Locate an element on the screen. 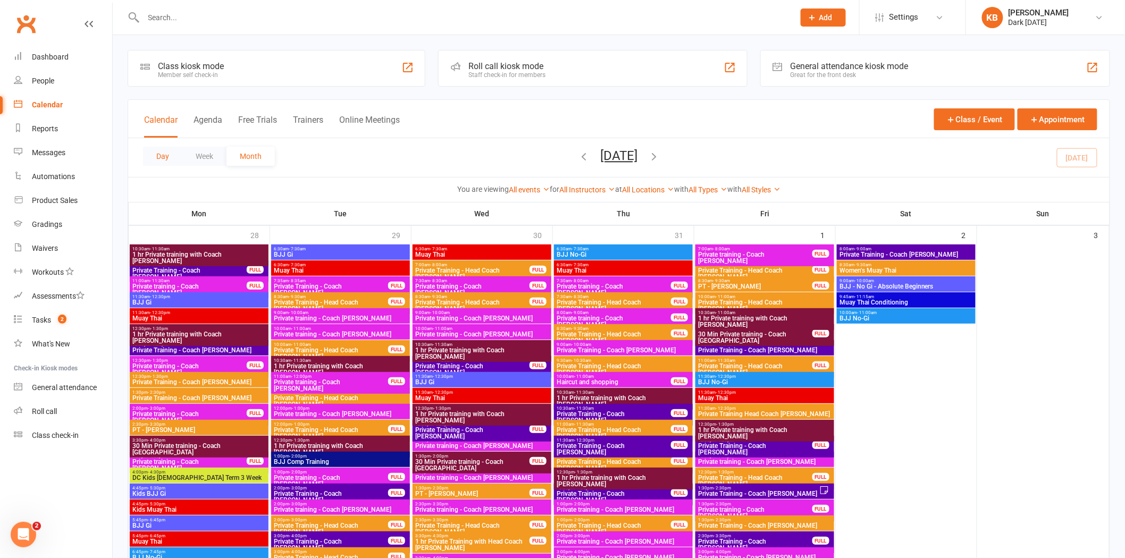 The width and height of the screenshot is (1125, 558). button: Add is located at coordinates (823, 18).